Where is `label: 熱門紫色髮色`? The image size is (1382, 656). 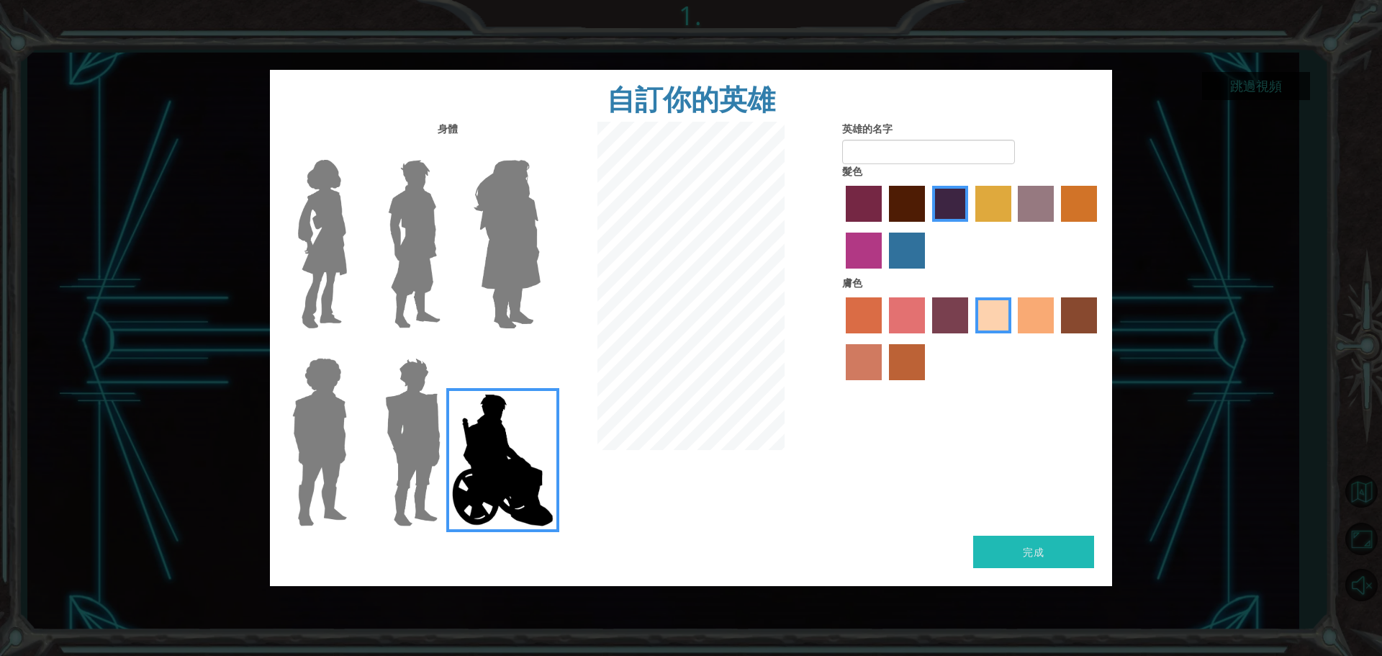
label: 熱門紫色髮色 is located at coordinates (950, 204).